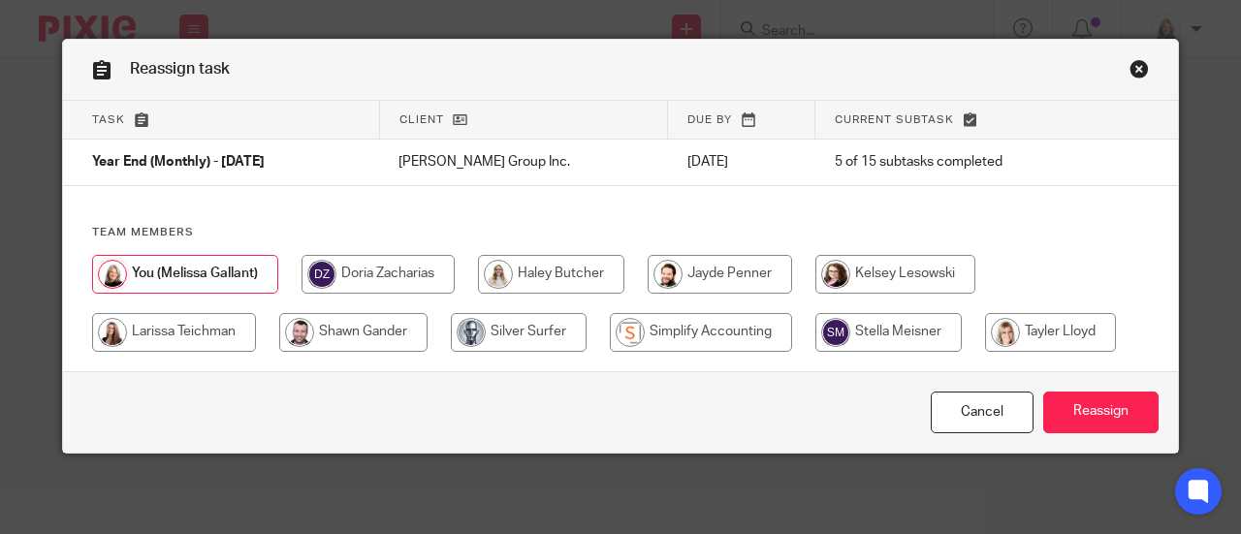 This screenshot has width=1241, height=534. Describe the element at coordinates (894, 119) in the screenshot. I see `span: Current subtask` at that location.